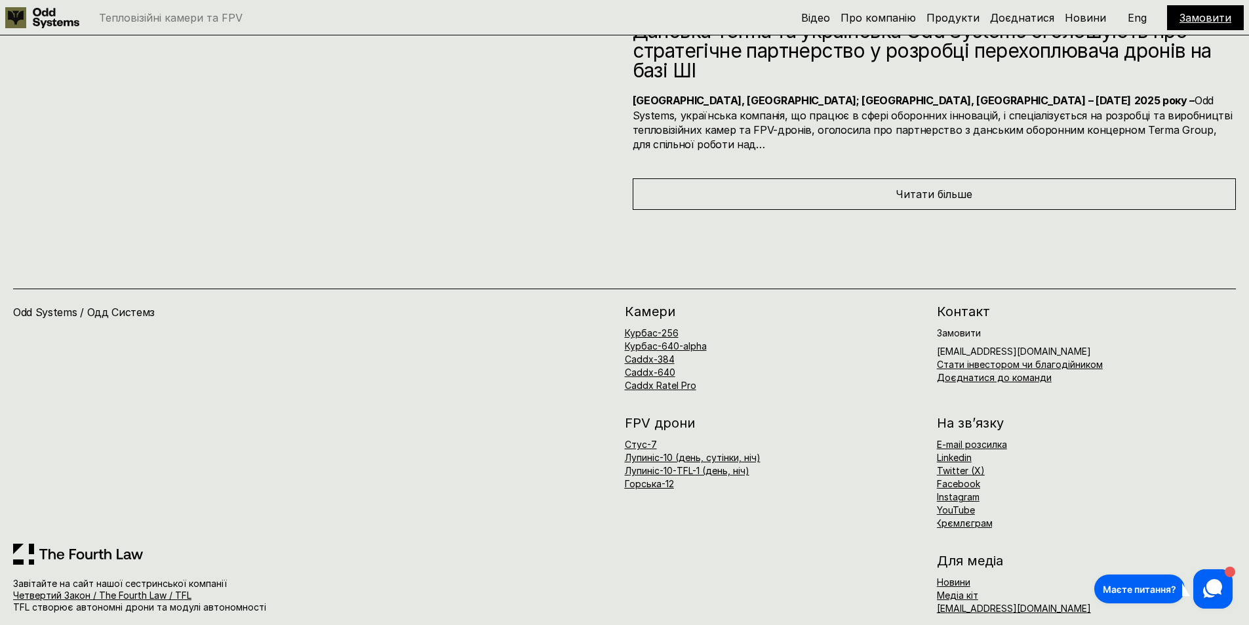  What do you see at coordinates (649, 483) in the screenshot?
I see `a: Горська-12` at bounding box center [649, 483].